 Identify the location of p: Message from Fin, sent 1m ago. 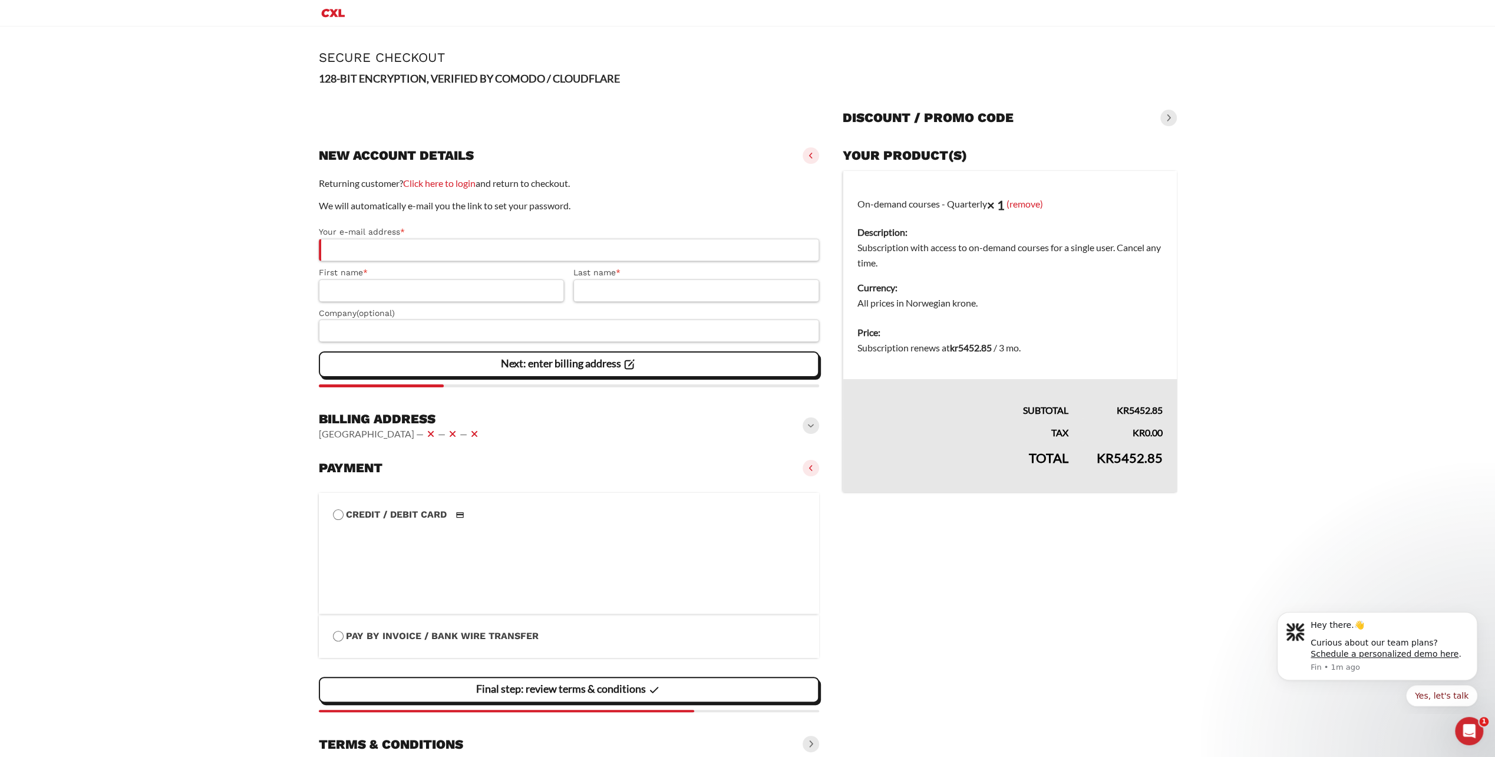
(130, 65).